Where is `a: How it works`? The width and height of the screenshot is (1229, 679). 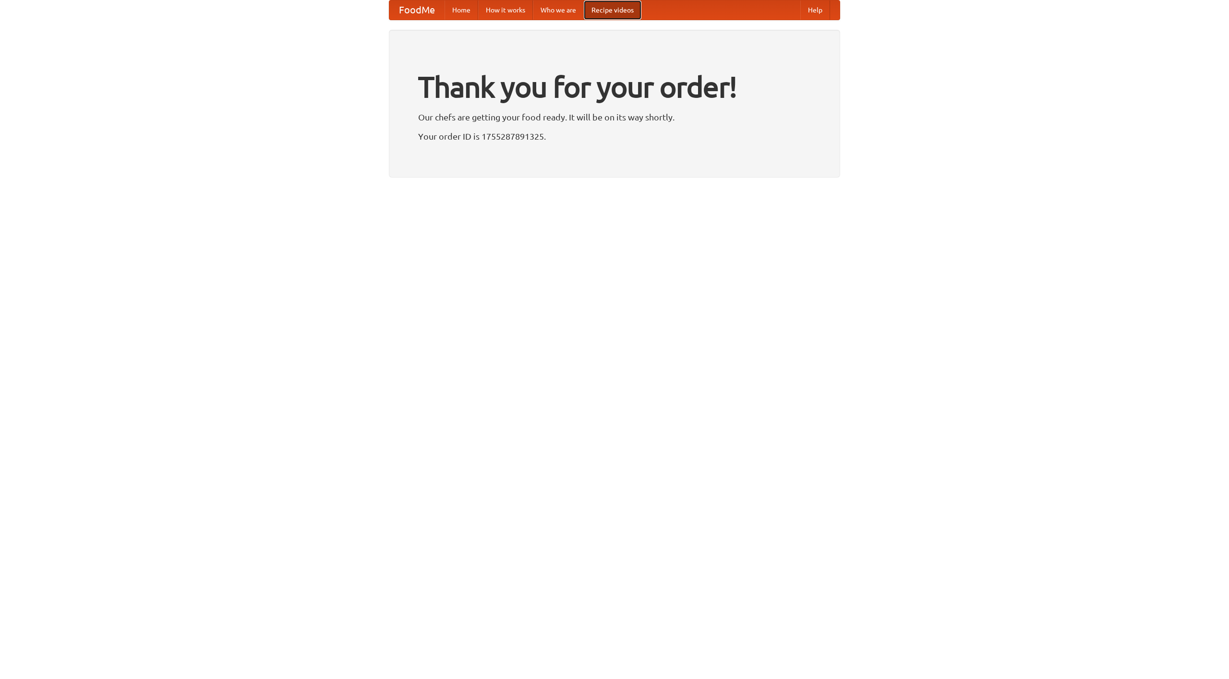 a: How it works is located at coordinates (506, 10).